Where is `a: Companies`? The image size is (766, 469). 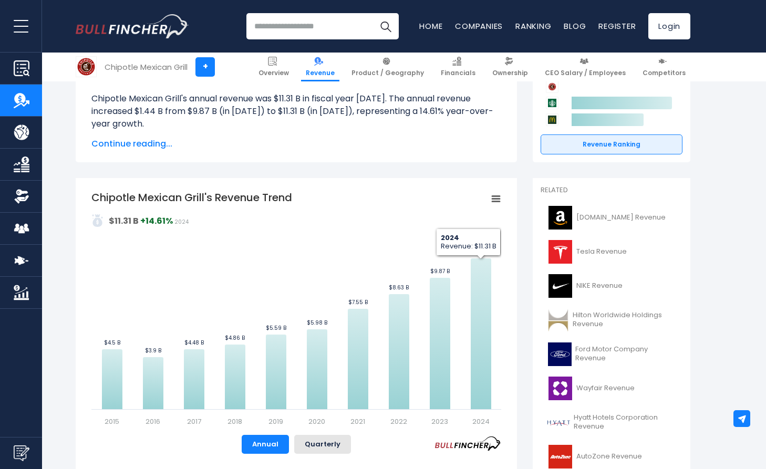
a: Companies is located at coordinates (479, 26).